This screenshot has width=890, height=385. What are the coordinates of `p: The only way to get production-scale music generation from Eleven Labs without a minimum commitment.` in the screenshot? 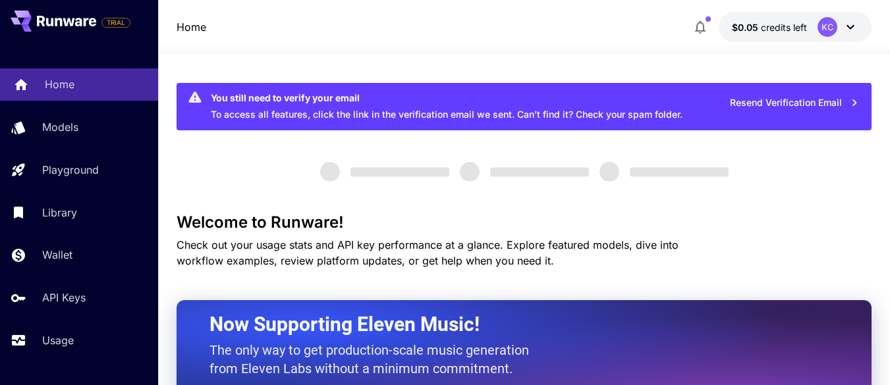 It's located at (374, 360).